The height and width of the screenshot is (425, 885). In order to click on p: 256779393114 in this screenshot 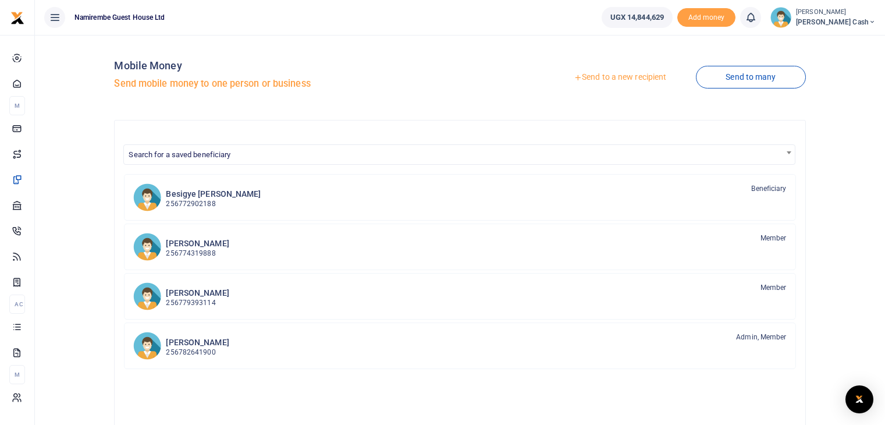, I will do `click(197, 302)`.